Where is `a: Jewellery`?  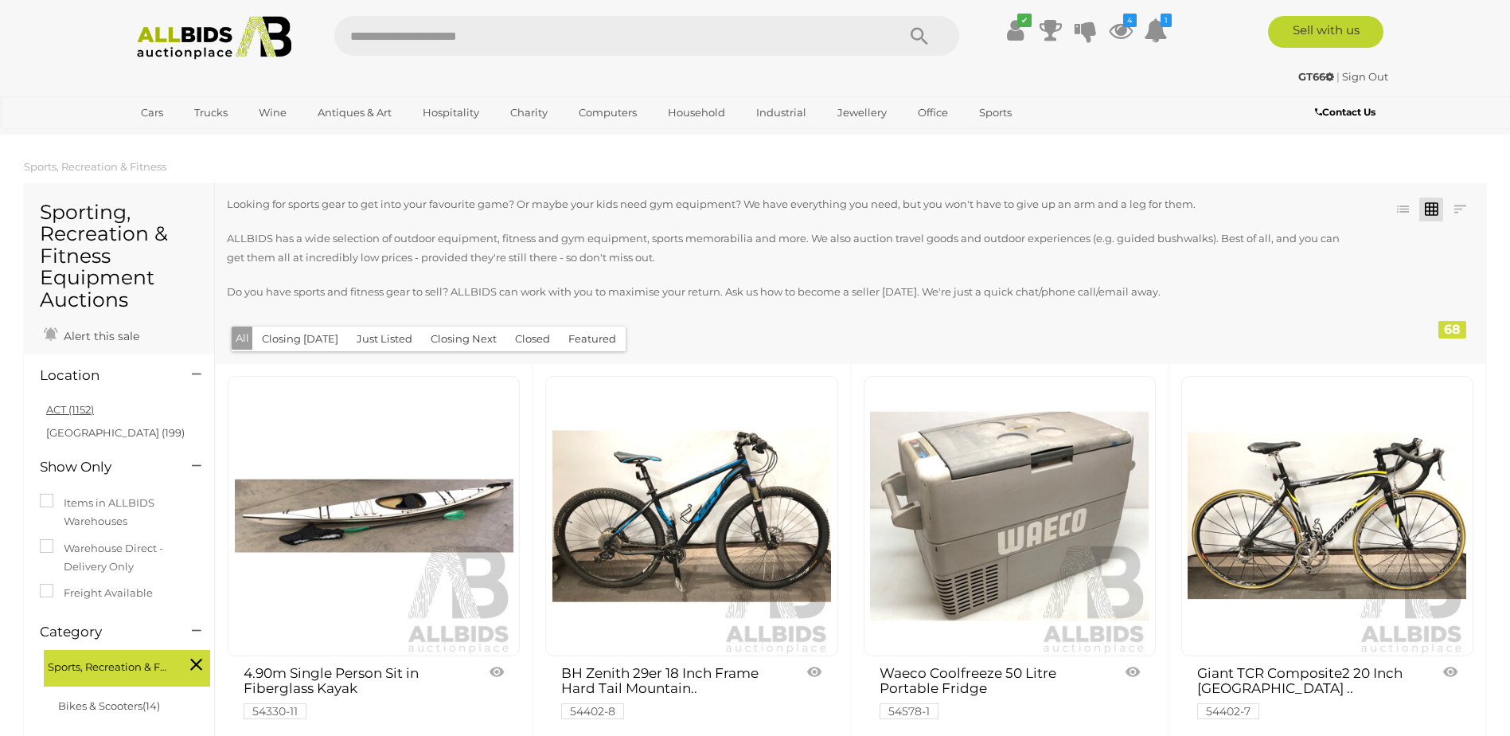
a: Jewellery is located at coordinates (862, 112).